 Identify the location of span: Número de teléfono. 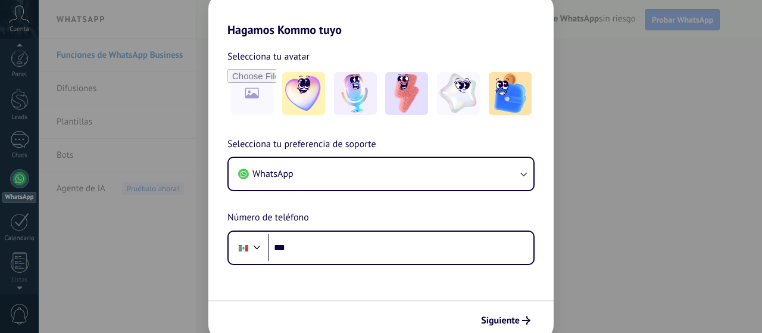
(268, 218).